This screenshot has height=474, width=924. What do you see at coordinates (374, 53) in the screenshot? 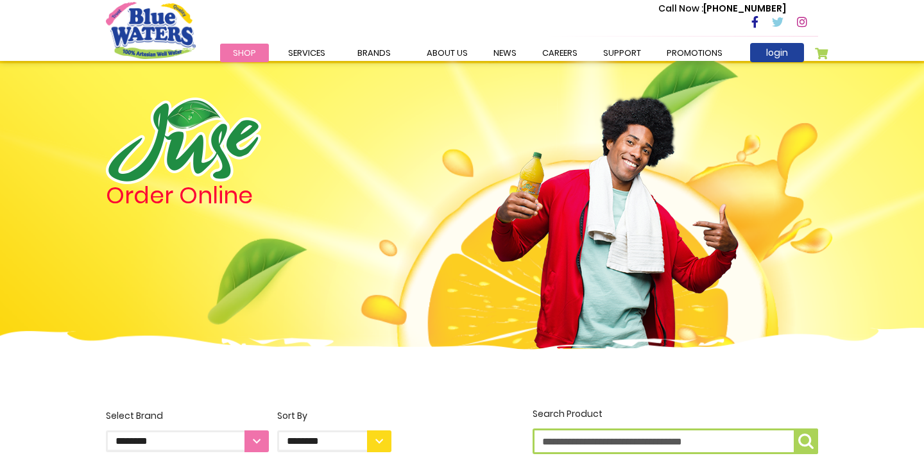
I see `span: Brands` at bounding box center [374, 53].